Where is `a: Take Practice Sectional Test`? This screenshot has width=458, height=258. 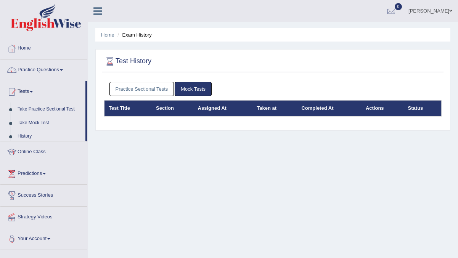 a: Take Practice Sectional Test is located at coordinates (50, 109).